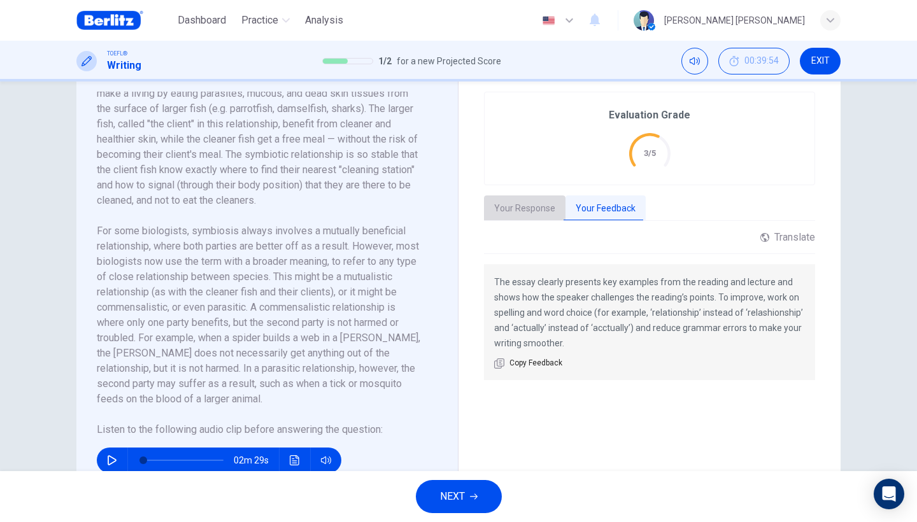 This screenshot has width=917, height=522. What do you see at coordinates (324, 20) in the screenshot?
I see `span: Analysis` at bounding box center [324, 20].